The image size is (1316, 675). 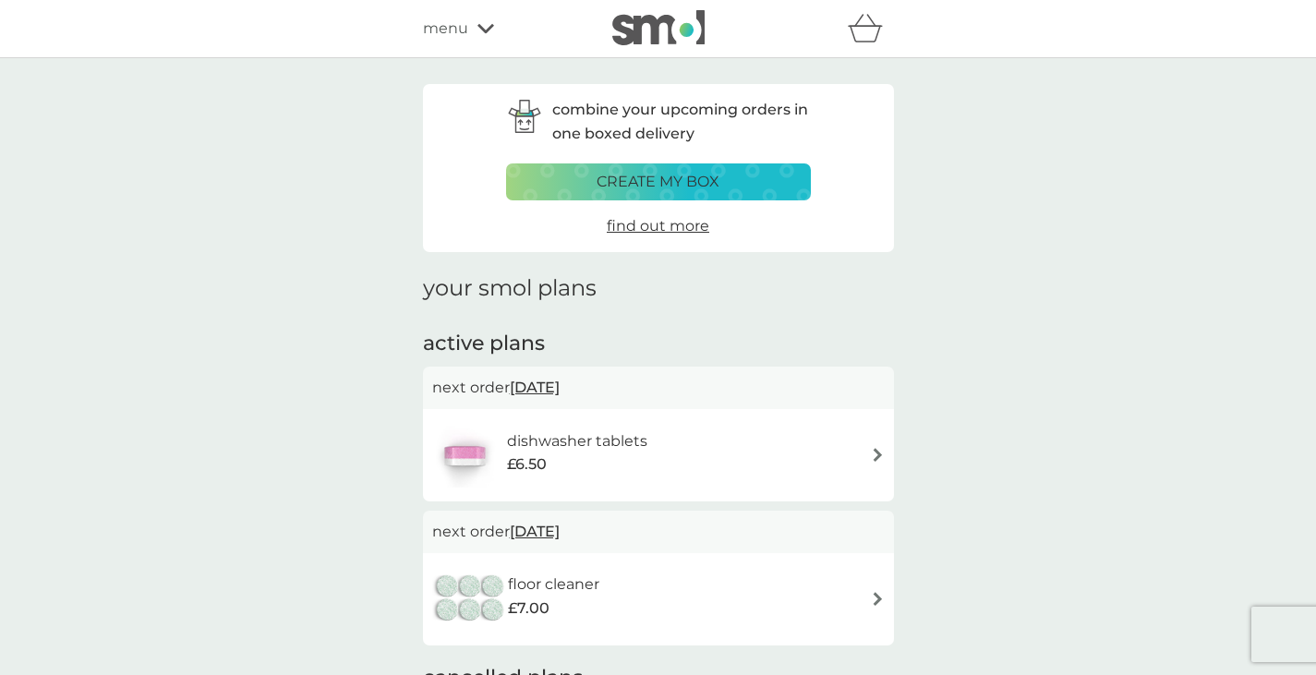 What do you see at coordinates (553, 584) in the screenshot?
I see `h6: floor cleaner` at bounding box center [553, 584].